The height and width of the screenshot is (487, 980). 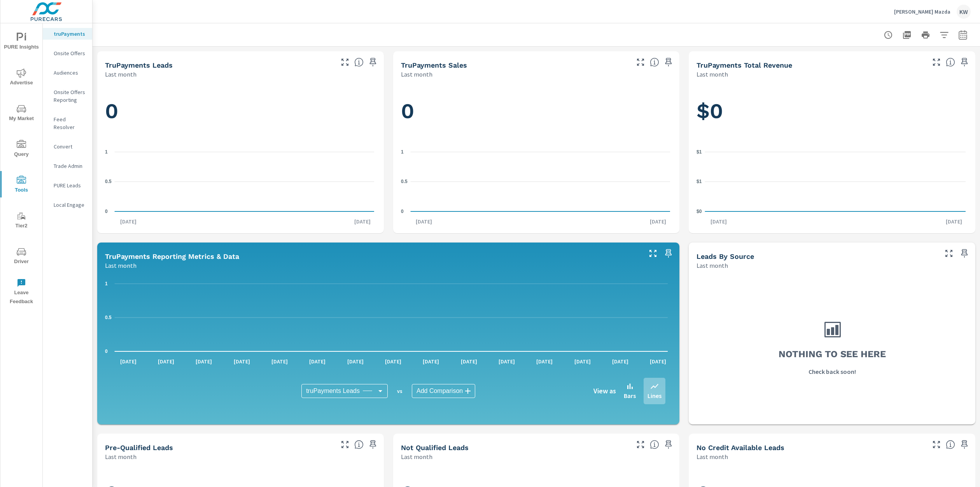 I want to click on span: A basic review has been done and approved the credit worthiness of the lead by the configured cre..., so click(x=359, y=445).